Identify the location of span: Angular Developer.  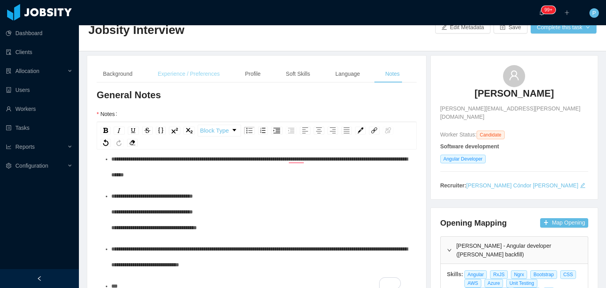
(463, 159).